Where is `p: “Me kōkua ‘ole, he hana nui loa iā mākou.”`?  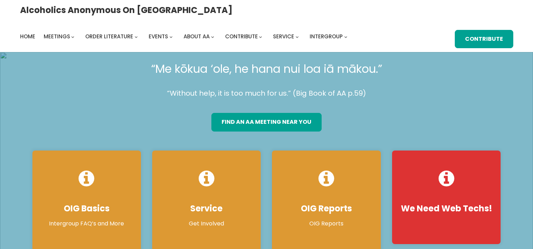
p: “Me kōkua ‘ole, he hana nui loa iā mākou.” is located at coordinates (267, 69).